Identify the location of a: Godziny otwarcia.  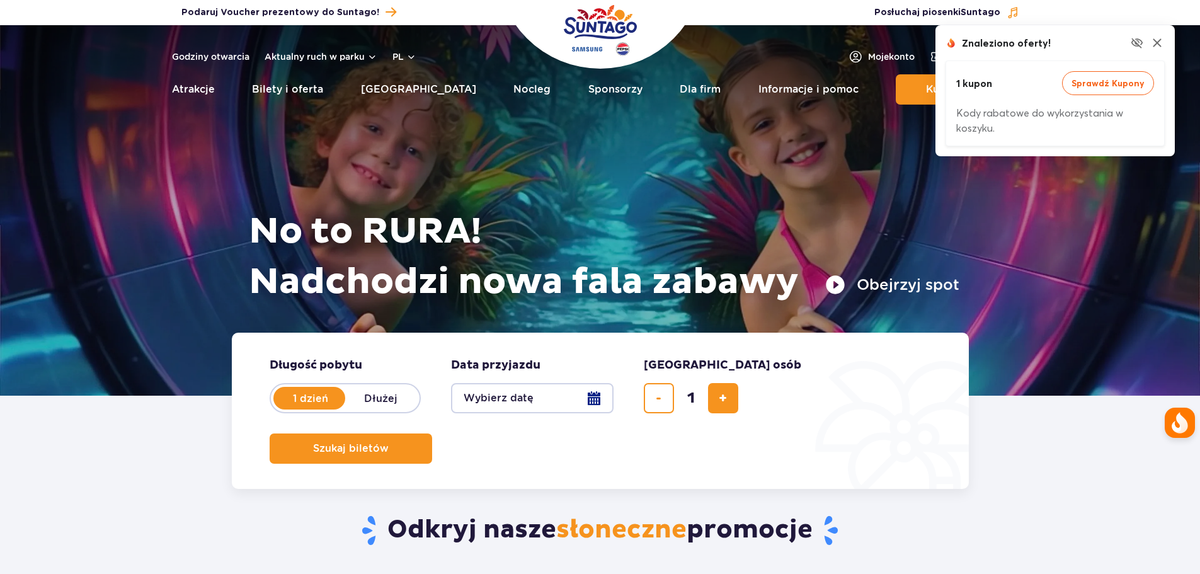
(210, 57).